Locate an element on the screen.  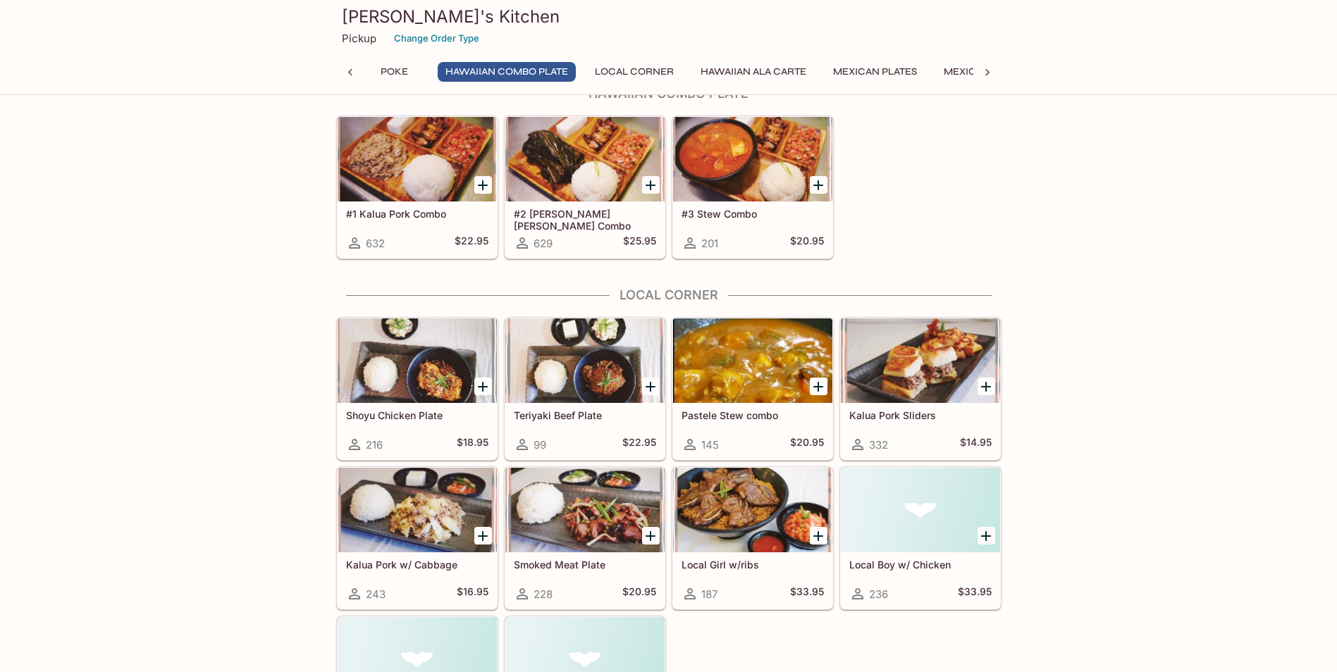
h5: Local Boy w/ Chicken is located at coordinates (921, 565).